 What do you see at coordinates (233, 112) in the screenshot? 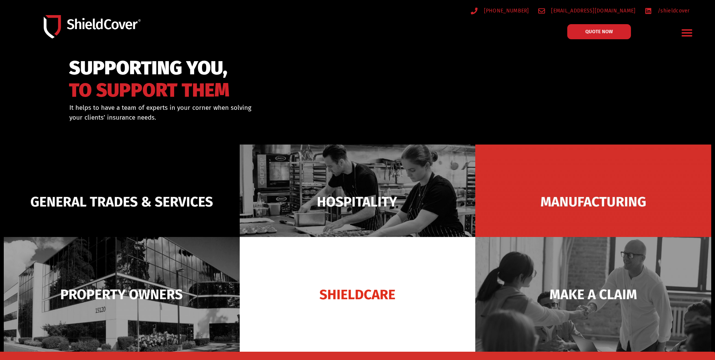
I see `div: It helps to have a team of experts in your corner when solving` at bounding box center [233, 112].